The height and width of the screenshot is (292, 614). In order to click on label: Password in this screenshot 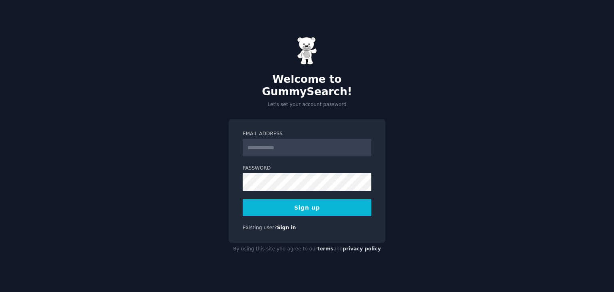, I will do `click(307, 168)`.